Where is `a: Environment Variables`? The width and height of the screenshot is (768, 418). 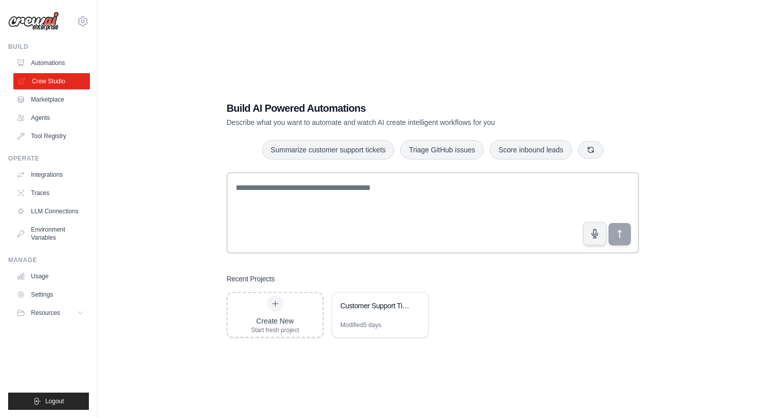 a: Environment Variables is located at coordinates (50, 234).